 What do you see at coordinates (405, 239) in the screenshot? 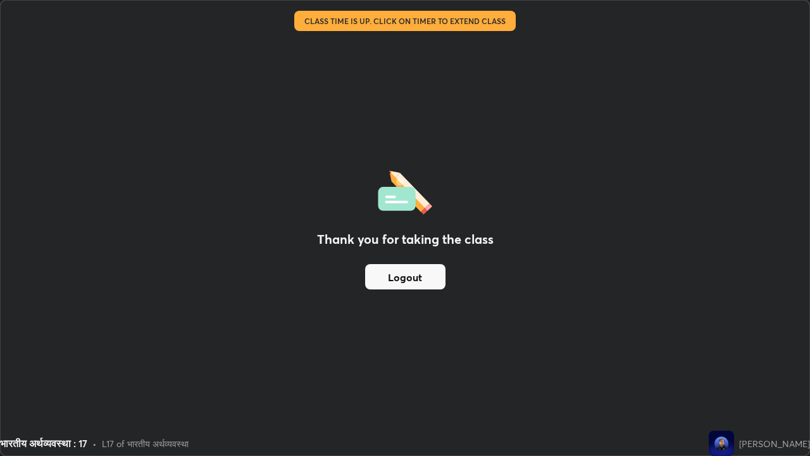
I see `h2: Thank you for taking the class` at bounding box center [405, 239].